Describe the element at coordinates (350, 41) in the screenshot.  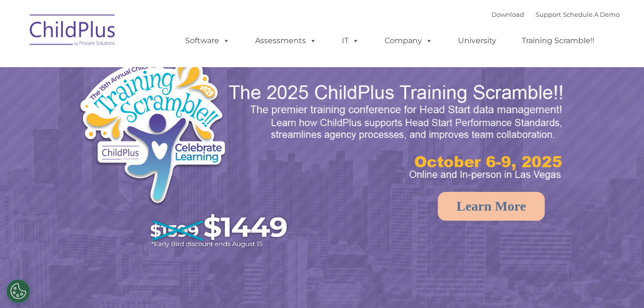
I see `a: IT` at that location.